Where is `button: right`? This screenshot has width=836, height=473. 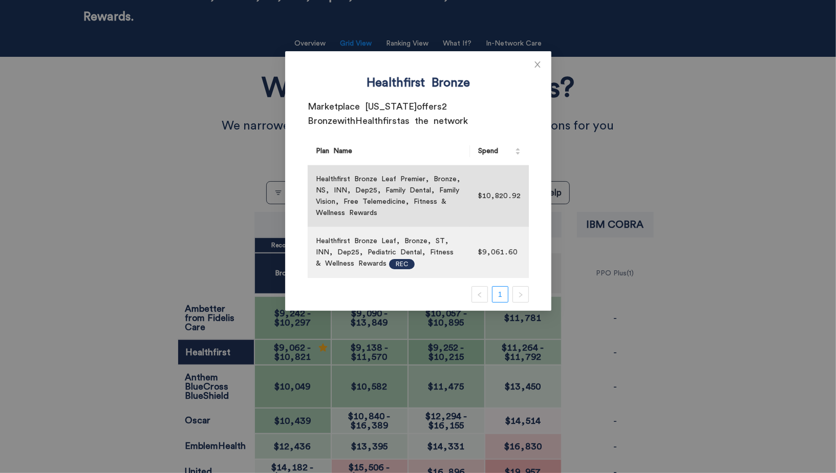 button: right is located at coordinates (521, 294).